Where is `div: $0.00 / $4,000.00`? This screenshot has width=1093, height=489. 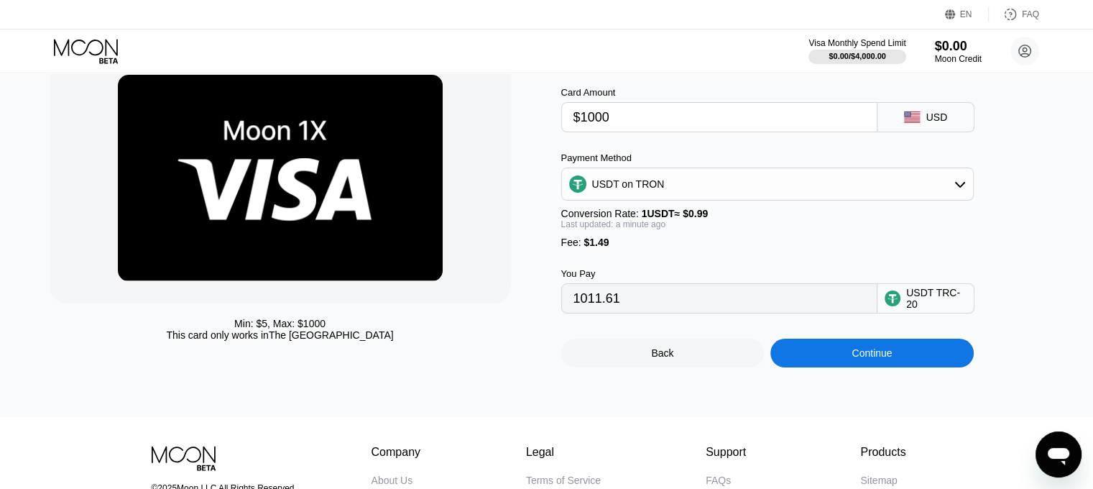 div: $0.00 / $4,000.00 is located at coordinates (857, 56).